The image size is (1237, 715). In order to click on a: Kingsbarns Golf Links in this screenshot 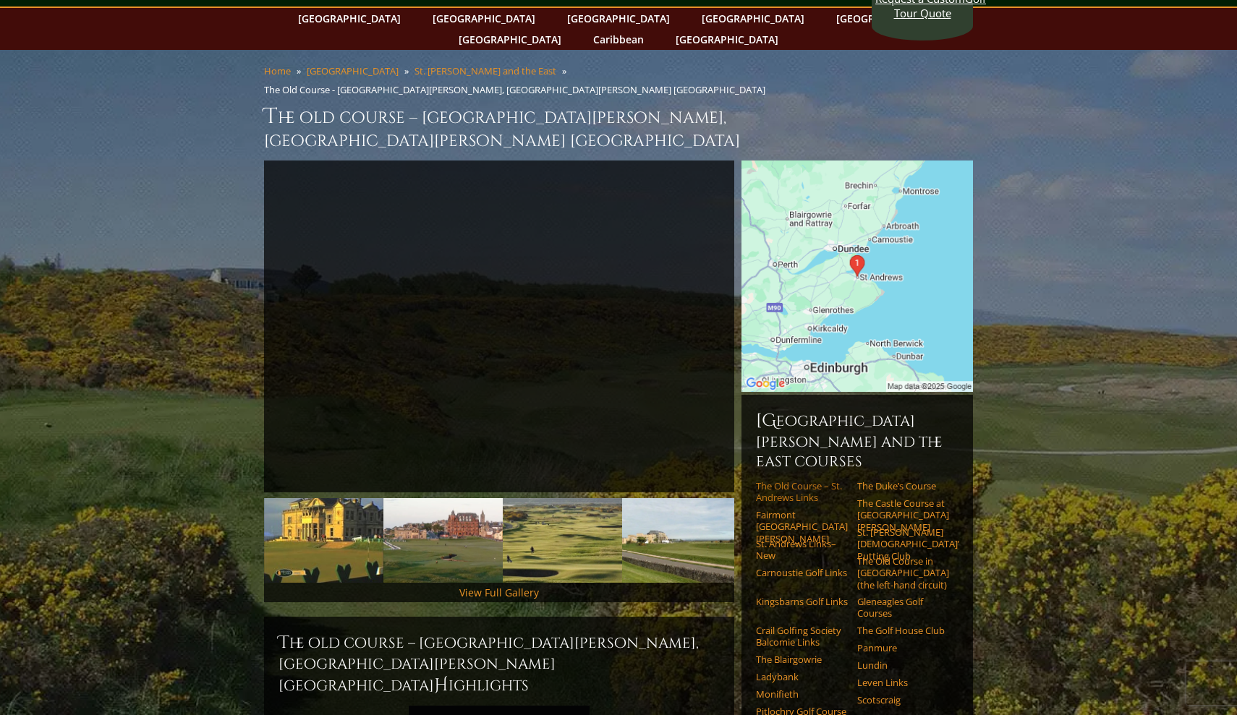, I will do `click(801, 602)`.